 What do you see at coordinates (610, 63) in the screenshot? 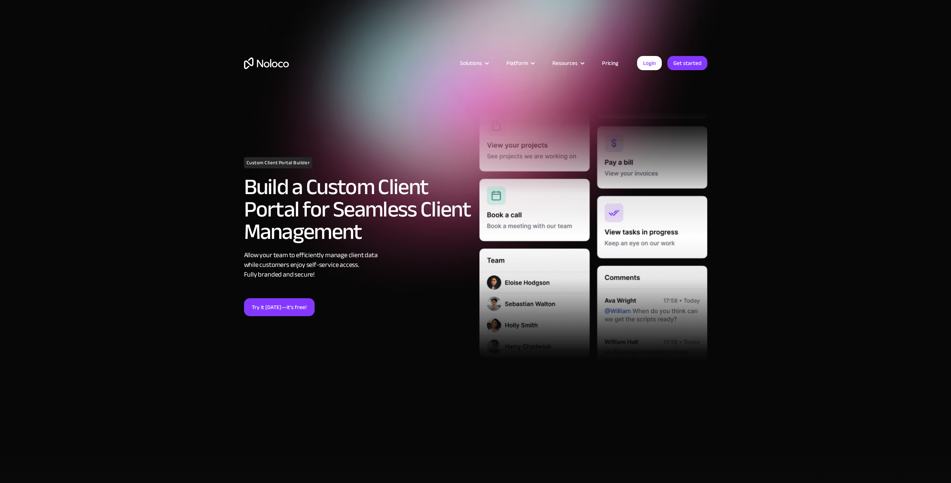
I see `a: Pricing` at bounding box center [610, 63].